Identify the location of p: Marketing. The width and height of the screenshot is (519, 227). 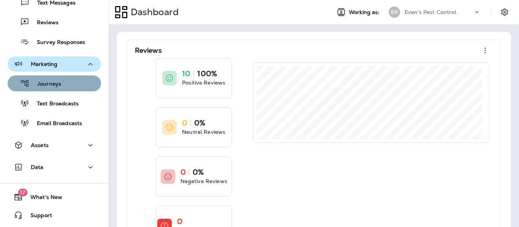
(44, 64).